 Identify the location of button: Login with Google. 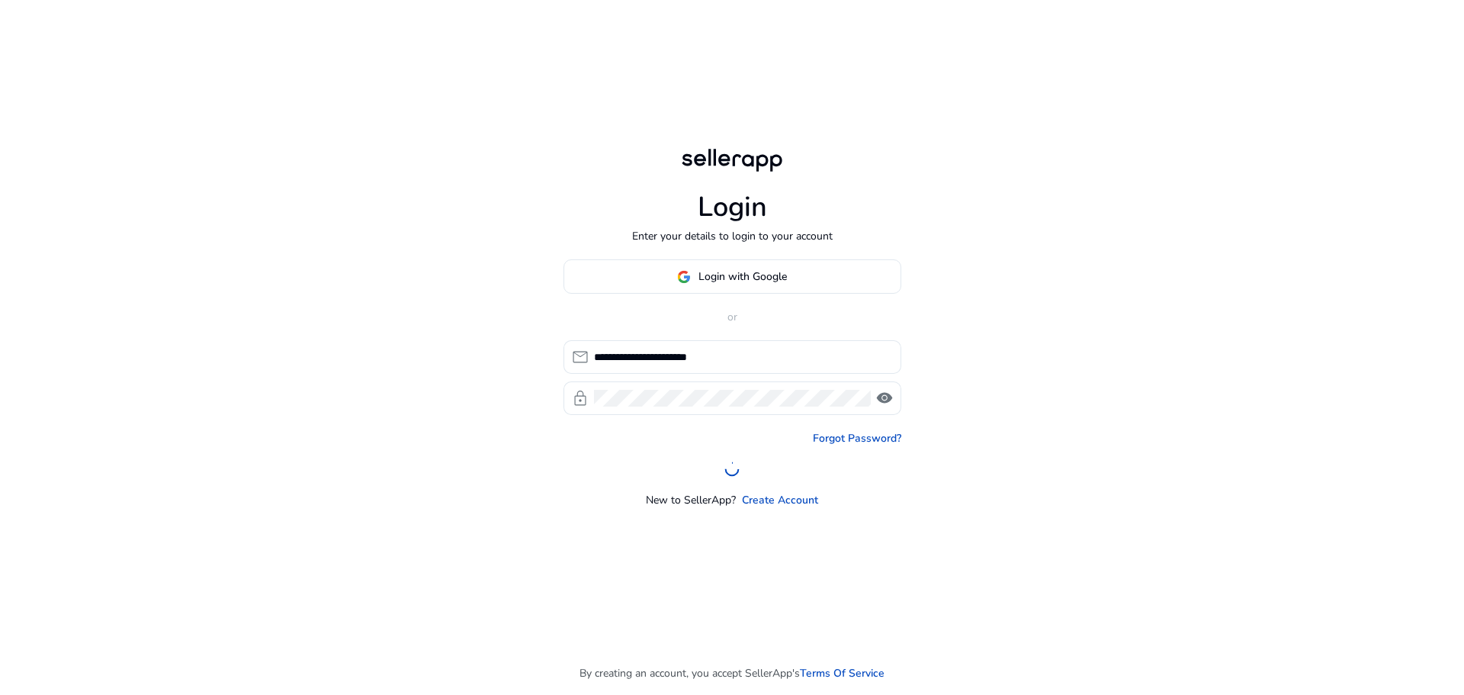
(732, 276).